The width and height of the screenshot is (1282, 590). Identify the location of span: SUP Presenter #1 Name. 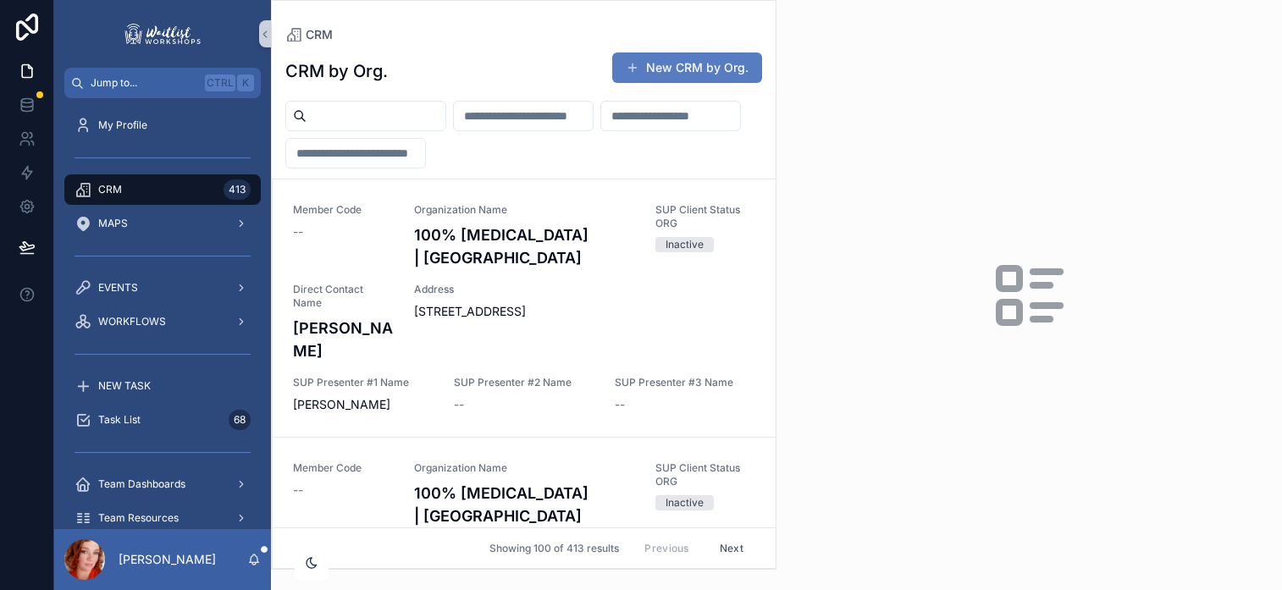
(363, 383).